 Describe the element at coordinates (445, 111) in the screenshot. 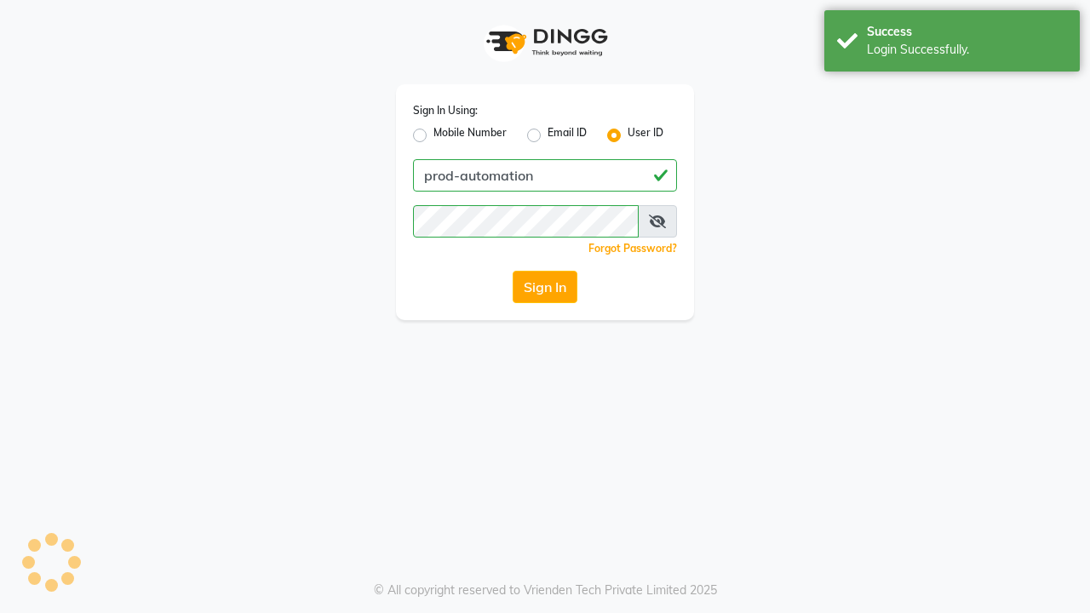

I see `label: Sign In Using:` at that location.